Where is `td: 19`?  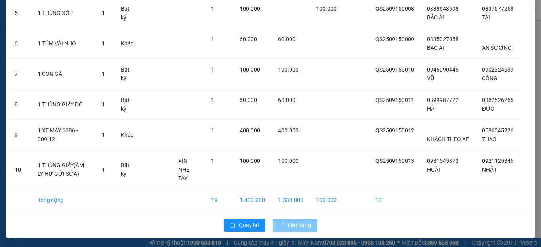 td: 19 is located at coordinates (219, 200).